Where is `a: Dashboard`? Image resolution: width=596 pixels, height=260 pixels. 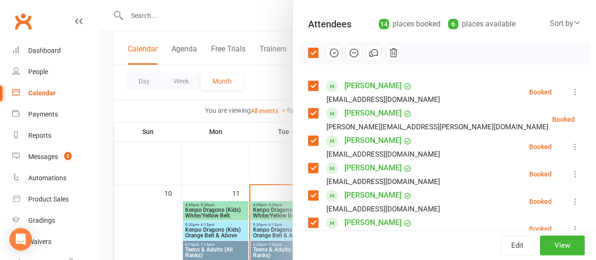 a: Dashboard is located at coordinates (56, 50).